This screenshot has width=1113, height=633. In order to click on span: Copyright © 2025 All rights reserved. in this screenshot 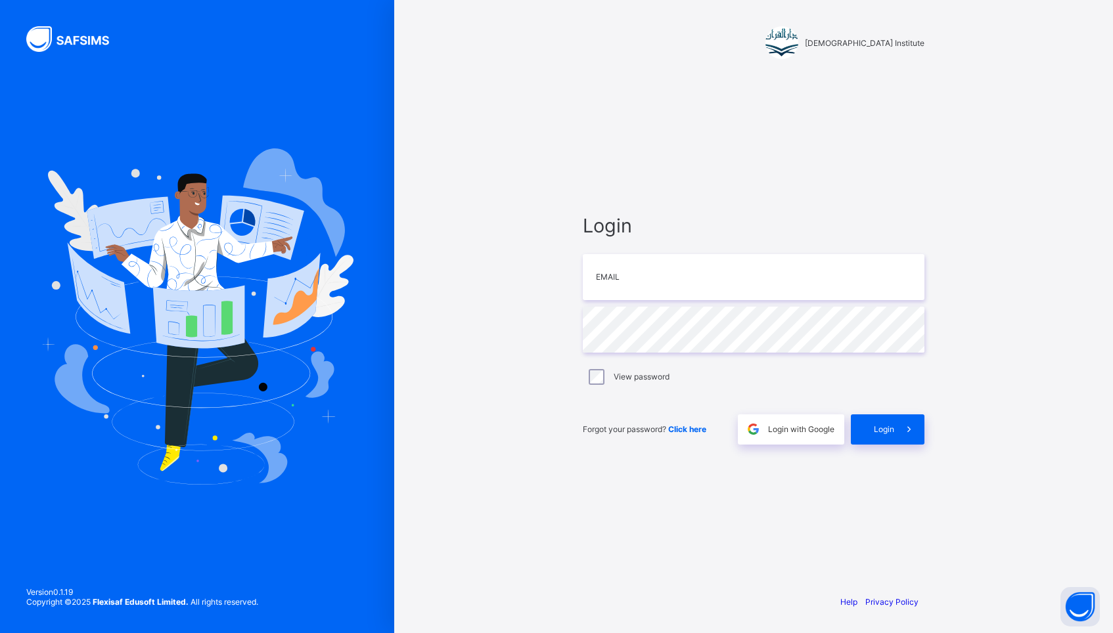, I will do `click(142, 602)`.